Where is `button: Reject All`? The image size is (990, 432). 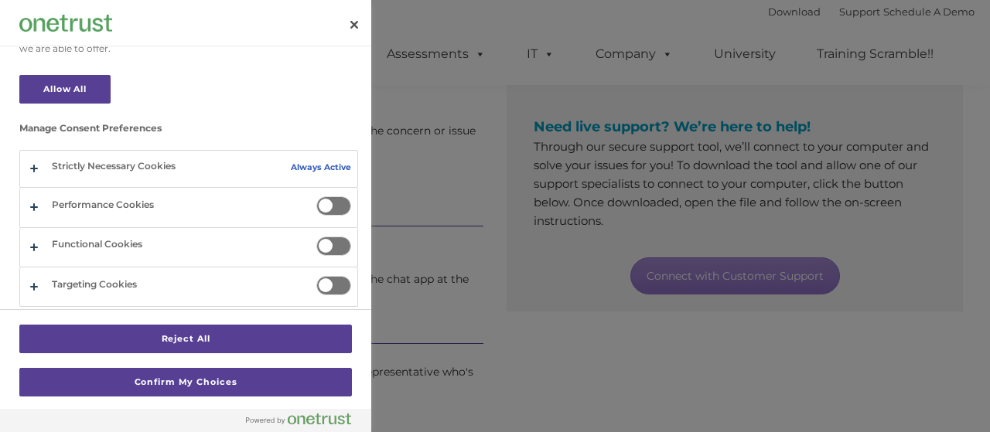
button: Reject All is located at coordinates (186, 339).